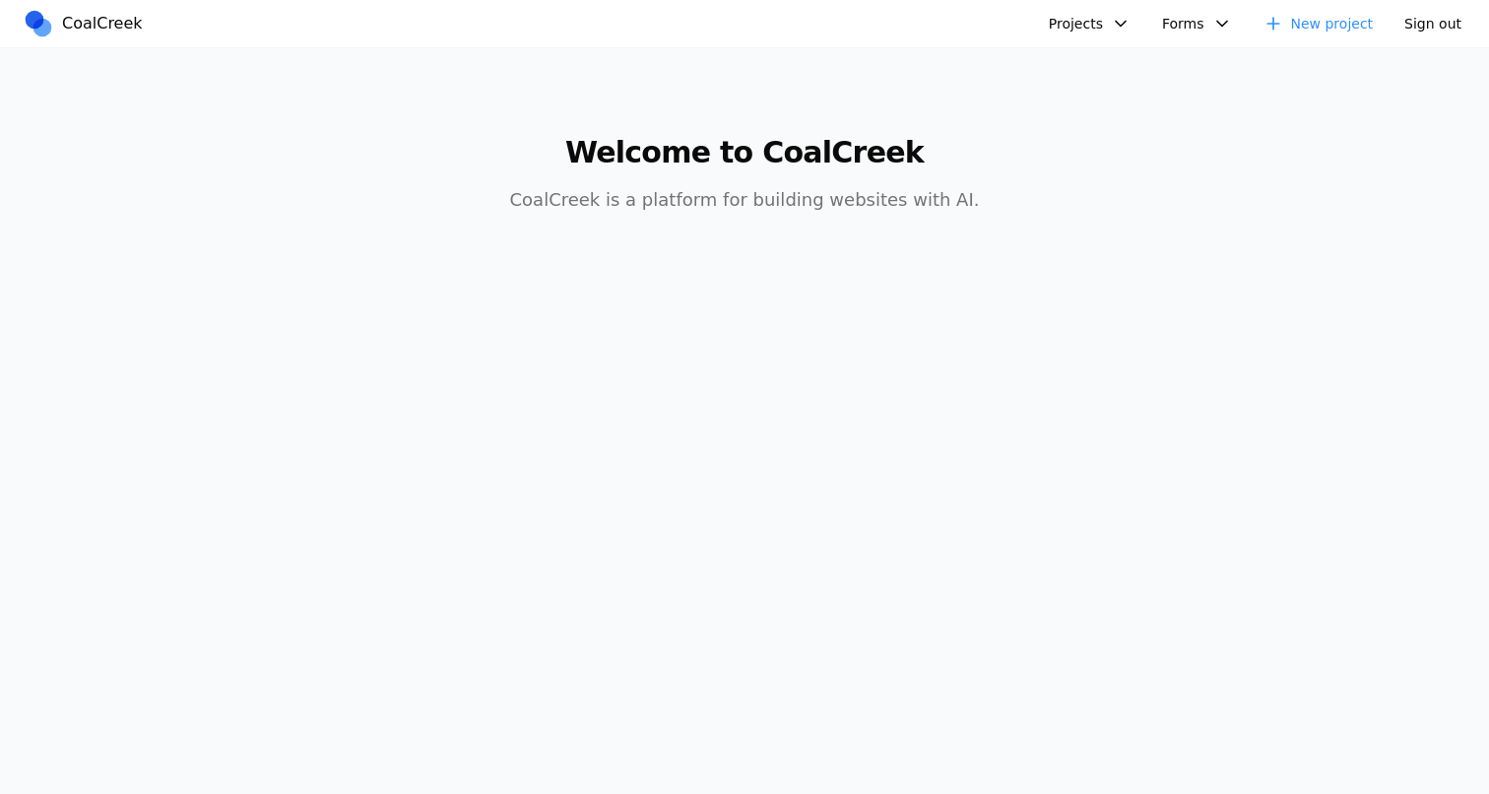 The width and height of the screenshot is (1489, 794). I want to click on h1: Welcome to CoalCreek, so click(744, 153).